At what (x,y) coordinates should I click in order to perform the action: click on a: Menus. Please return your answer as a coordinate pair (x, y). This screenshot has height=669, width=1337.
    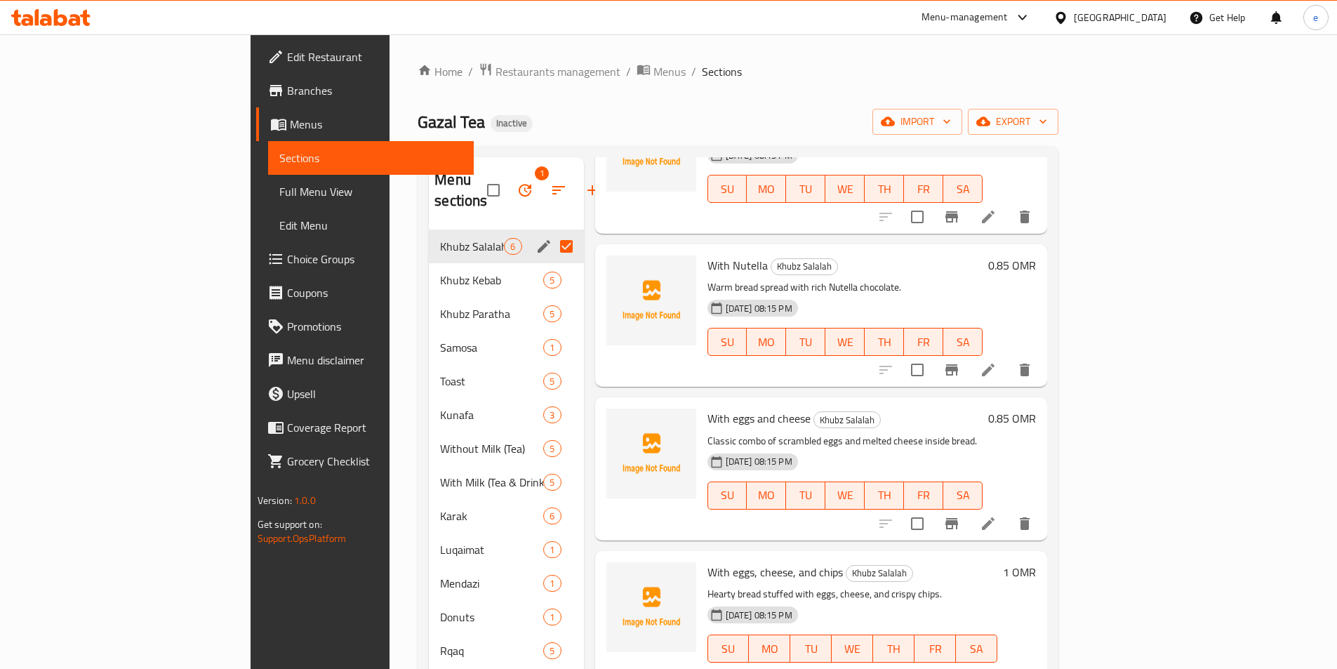
    Looking at the image, I should click on (365, 124).